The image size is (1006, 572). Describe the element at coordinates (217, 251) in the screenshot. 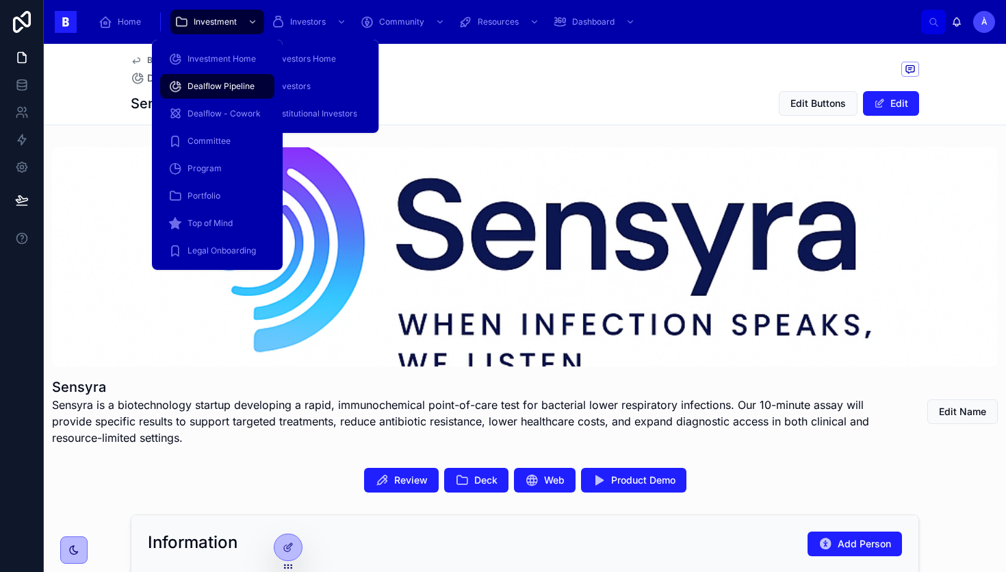

I see `a: Legal Onboarding` at that location.